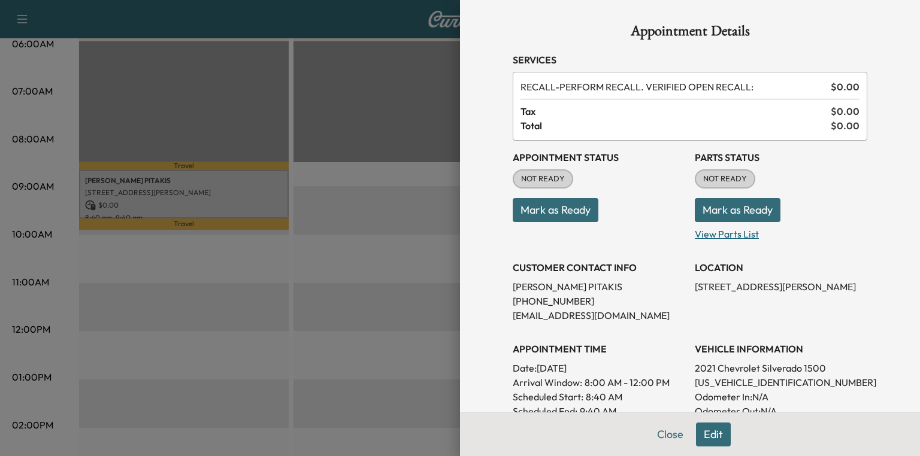 The width and height of the screenshot is (920, 456). Describe the element at coordinates (604, 397) in the screenshot. I see `p: 8:40 AM` at that location.